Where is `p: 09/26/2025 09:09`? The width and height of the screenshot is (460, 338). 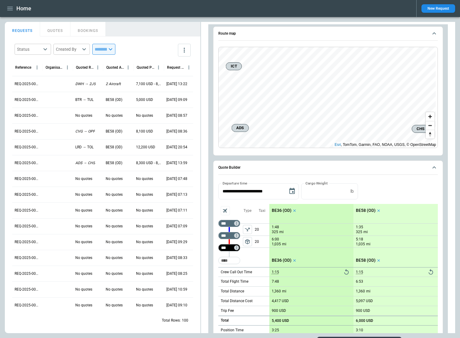 p: 09/26/2025 09:09 is located at coordinates (177, 100).